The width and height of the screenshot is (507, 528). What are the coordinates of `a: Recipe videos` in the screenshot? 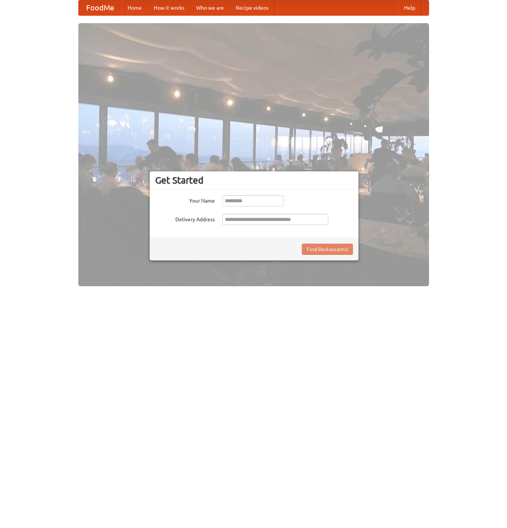 It's located at (252, 8).